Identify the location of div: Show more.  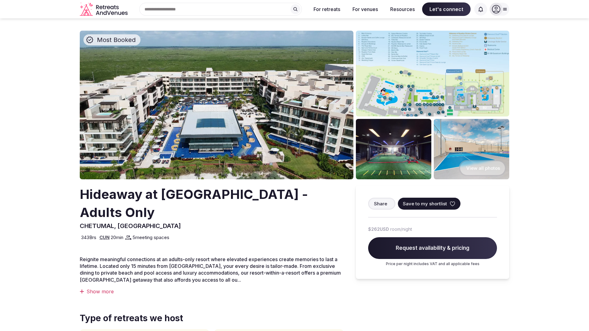
(212, 292).